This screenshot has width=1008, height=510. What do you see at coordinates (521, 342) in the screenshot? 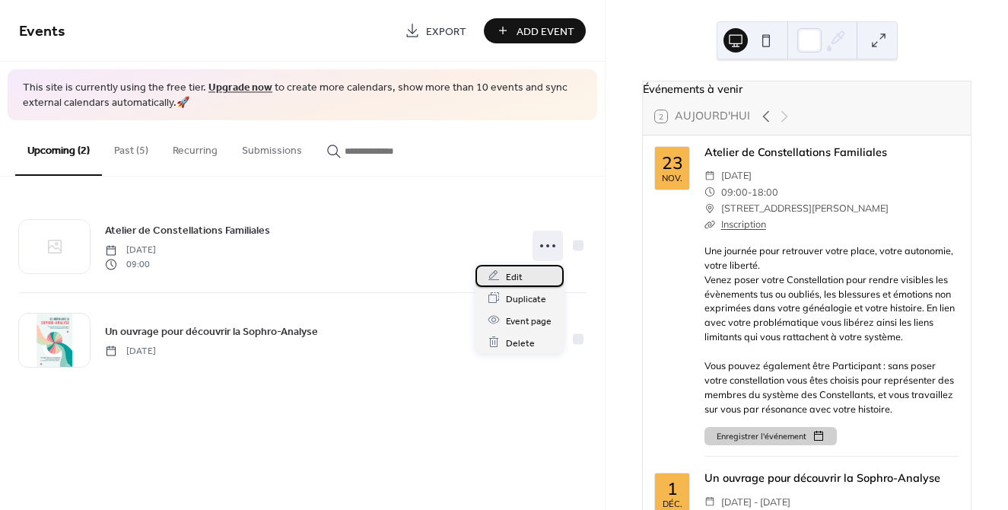
I see `span: Delete` at bounding box center [521, 342].